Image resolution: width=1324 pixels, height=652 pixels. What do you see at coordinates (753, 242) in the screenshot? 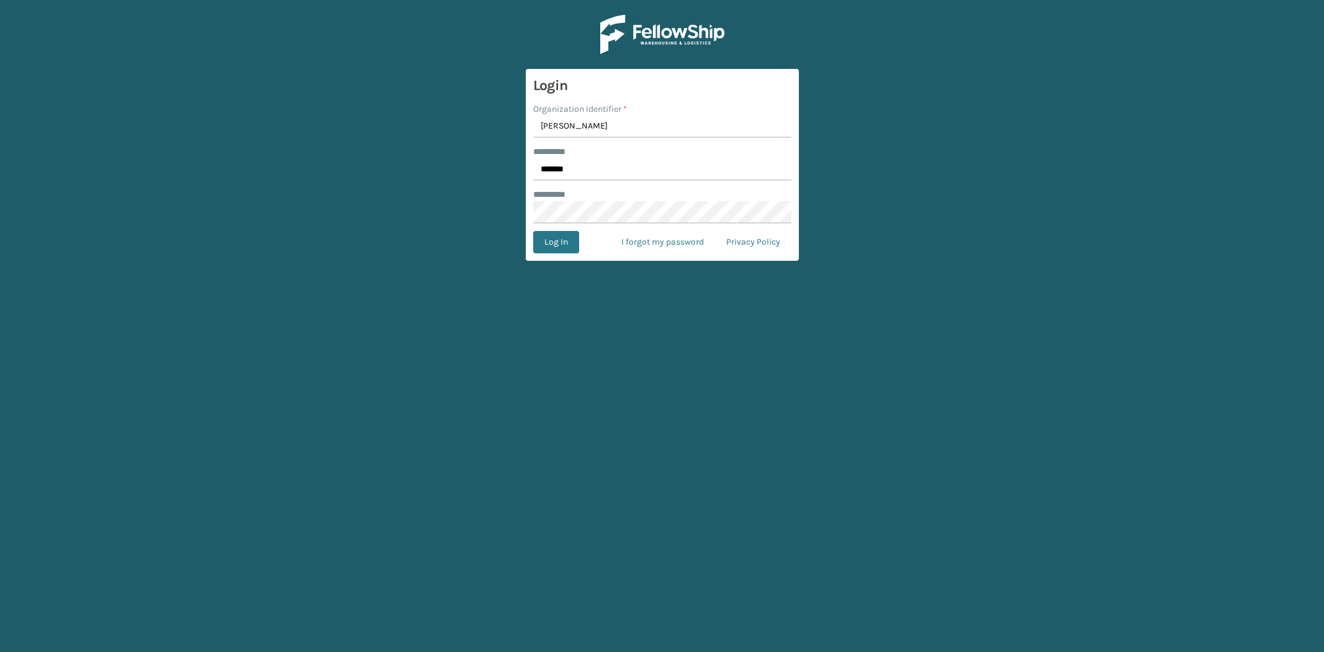
I see `a: Privacy Policy` at bounding box center [753, 242].